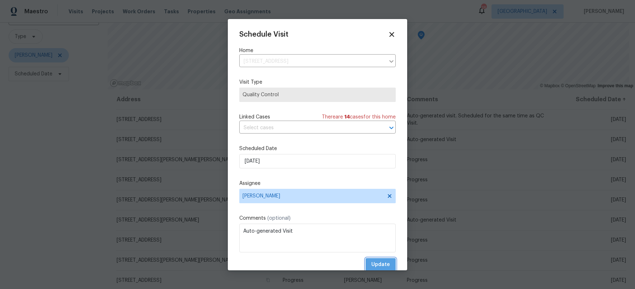  What do you see at coordinates (317, 51) in the screenshot?
I see `label: Home` at bounding box center [317, 51].